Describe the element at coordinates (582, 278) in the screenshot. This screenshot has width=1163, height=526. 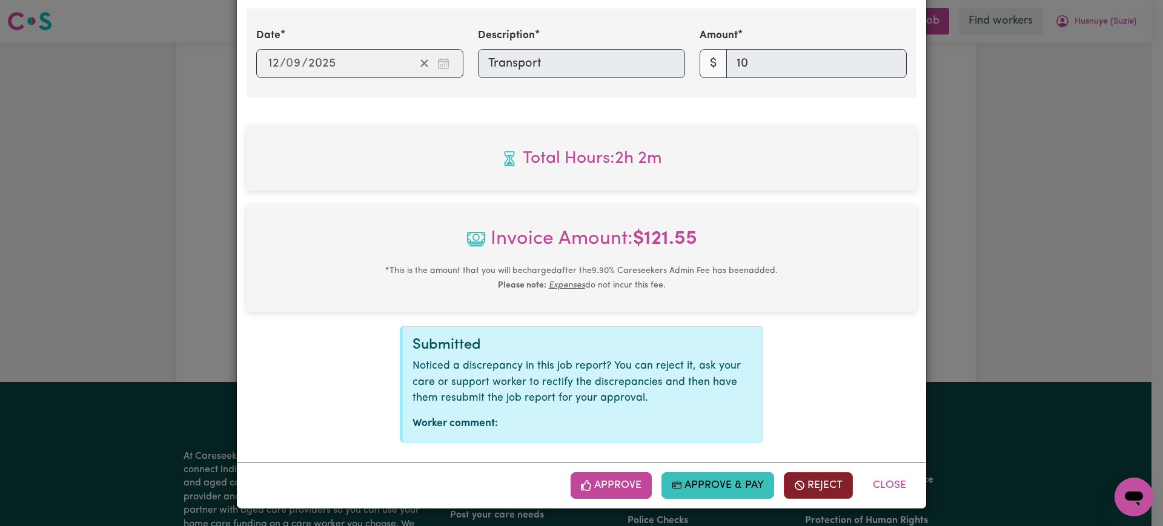
I see `small: This is the amount that you will be charged after the 9.90 % Careseekers Admin Fee has been added...` at that location.